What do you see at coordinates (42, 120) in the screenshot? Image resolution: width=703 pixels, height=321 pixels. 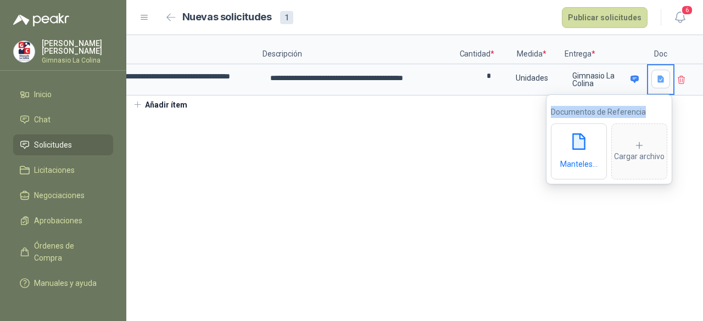 I see `span: Chat` at bounding box center [42, 120].